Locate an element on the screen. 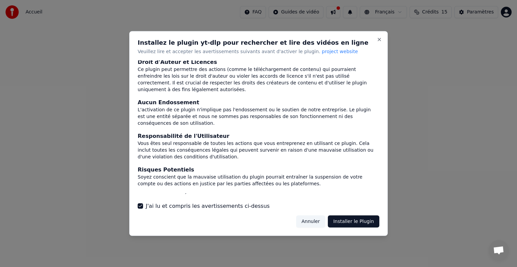 This screenshot has width=517, height=267. label: J'ai lu et compris les avertissements ci-dessus is located at coordinates (208, 206).